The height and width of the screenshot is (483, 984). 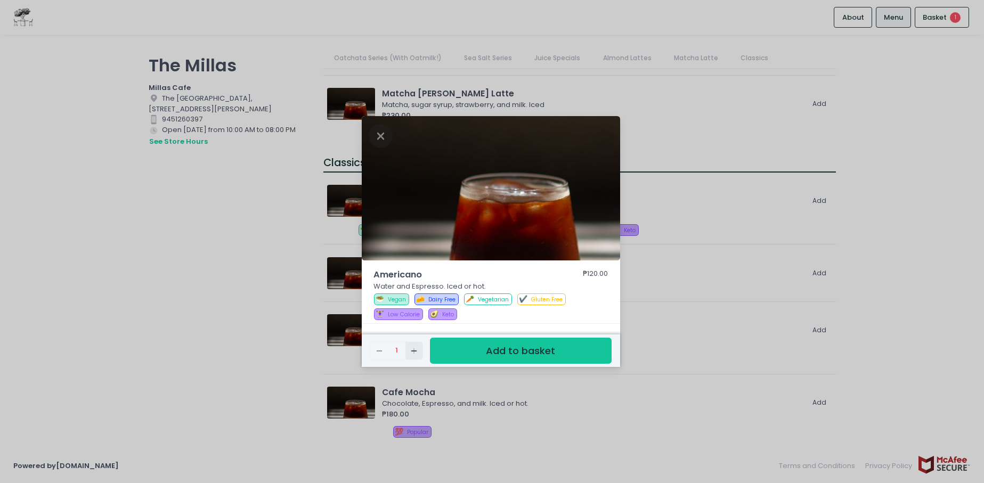 I want to click on span: Gluten Free, so click(x=547, y=299).